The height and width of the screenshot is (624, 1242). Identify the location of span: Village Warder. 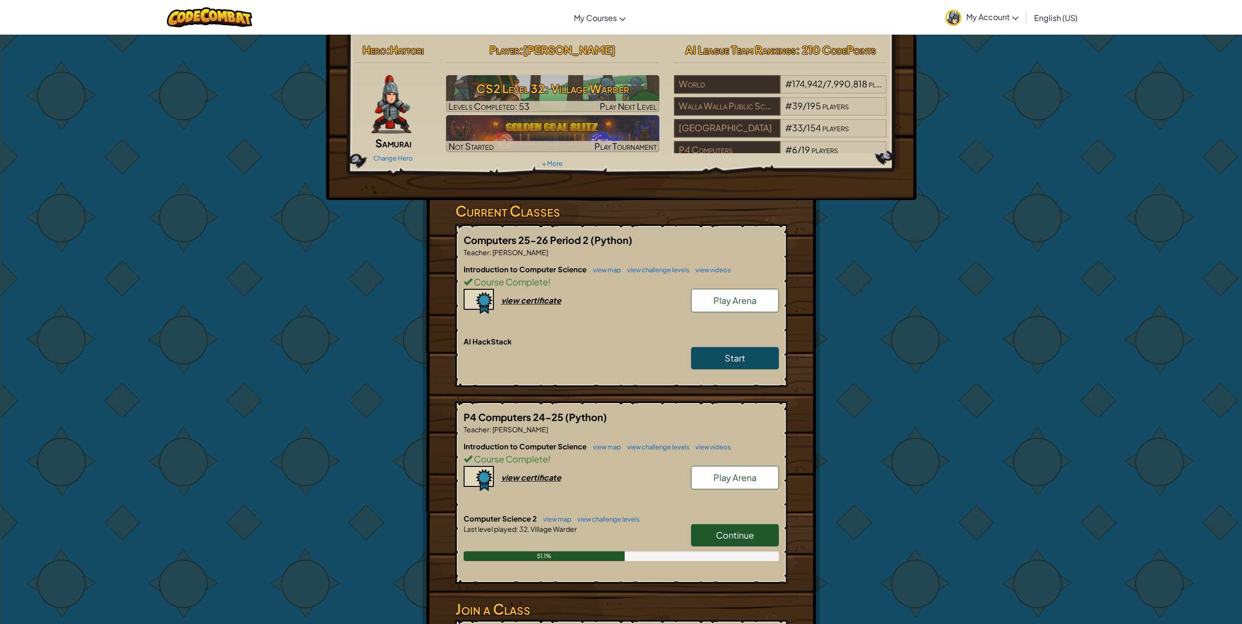
(553, 529).